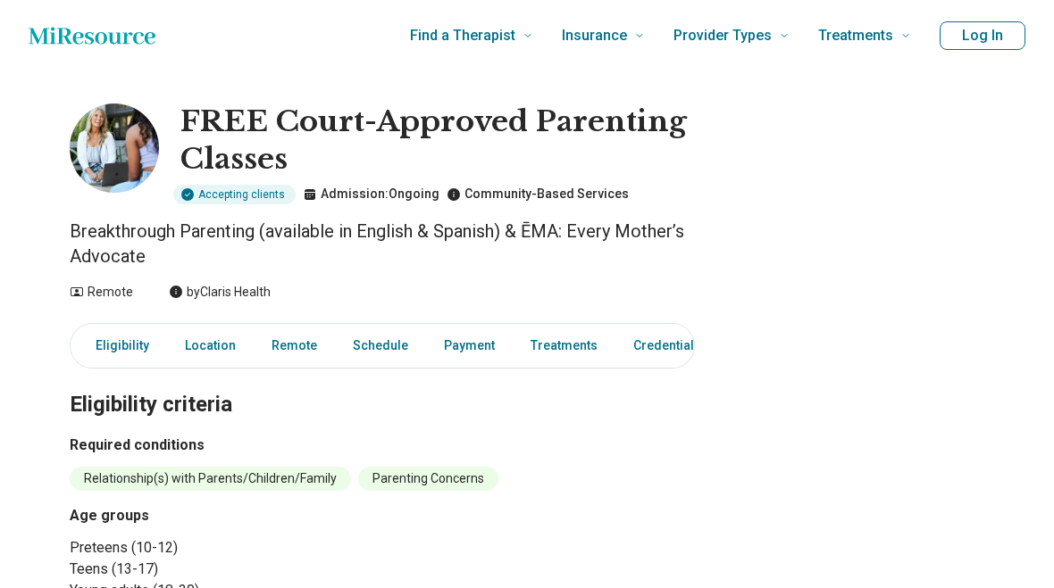 This screenshot has height=588, width=1054. I want to click on div: Remote, so click(101, 292).